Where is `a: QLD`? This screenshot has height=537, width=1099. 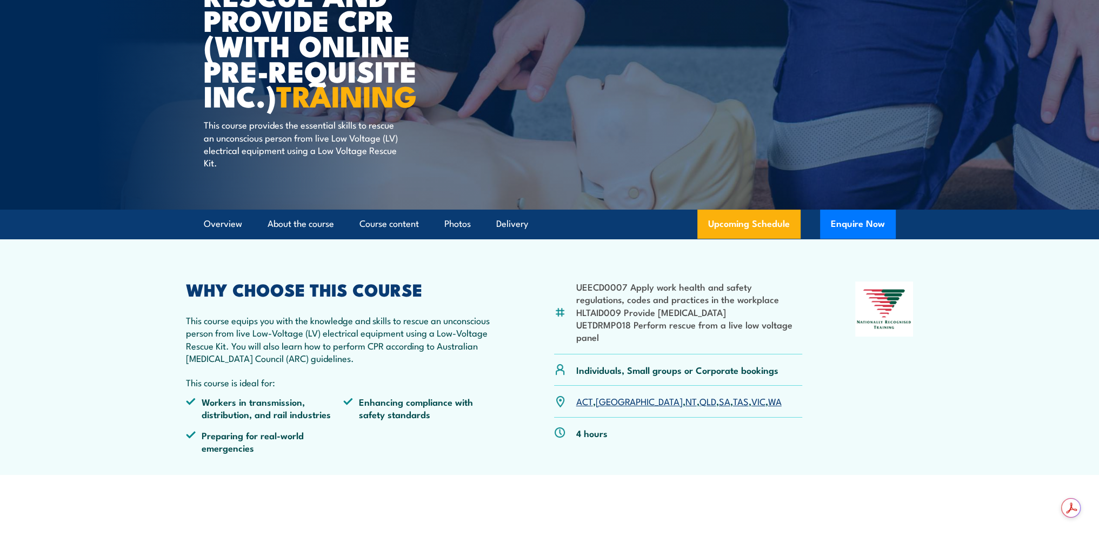 a: QLD is located at coordinates (707, 401).